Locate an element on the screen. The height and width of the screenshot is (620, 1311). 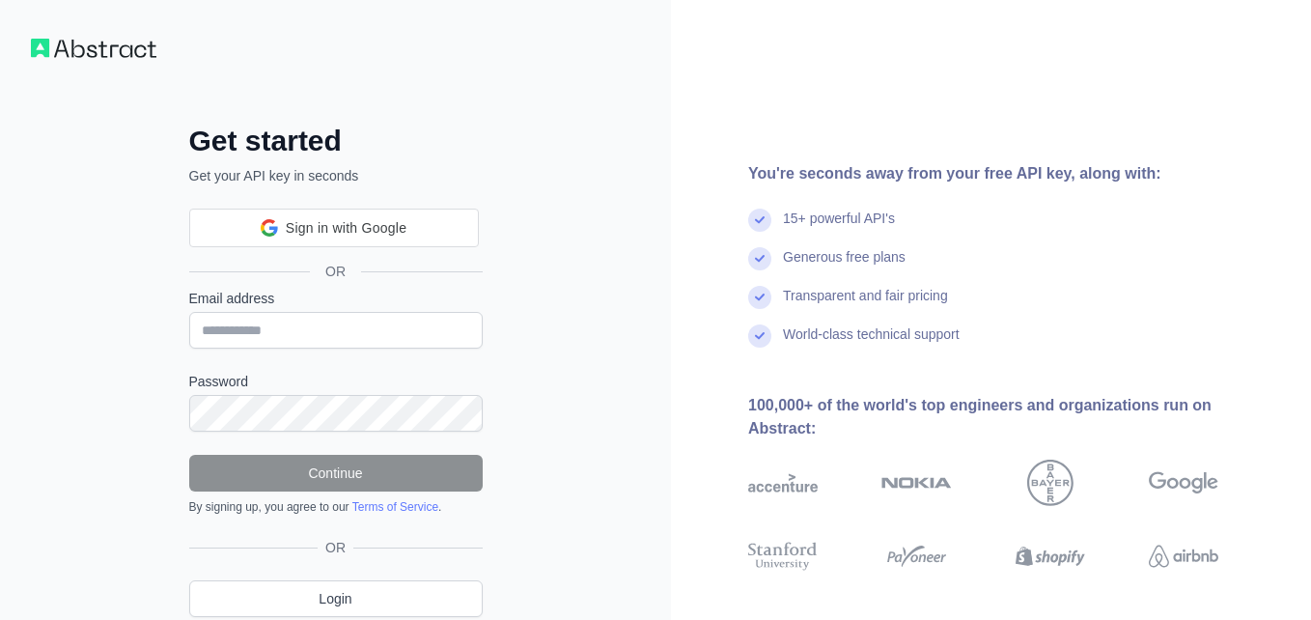
div: By signing up, you agree to our . is located at coordinates (336, 507).